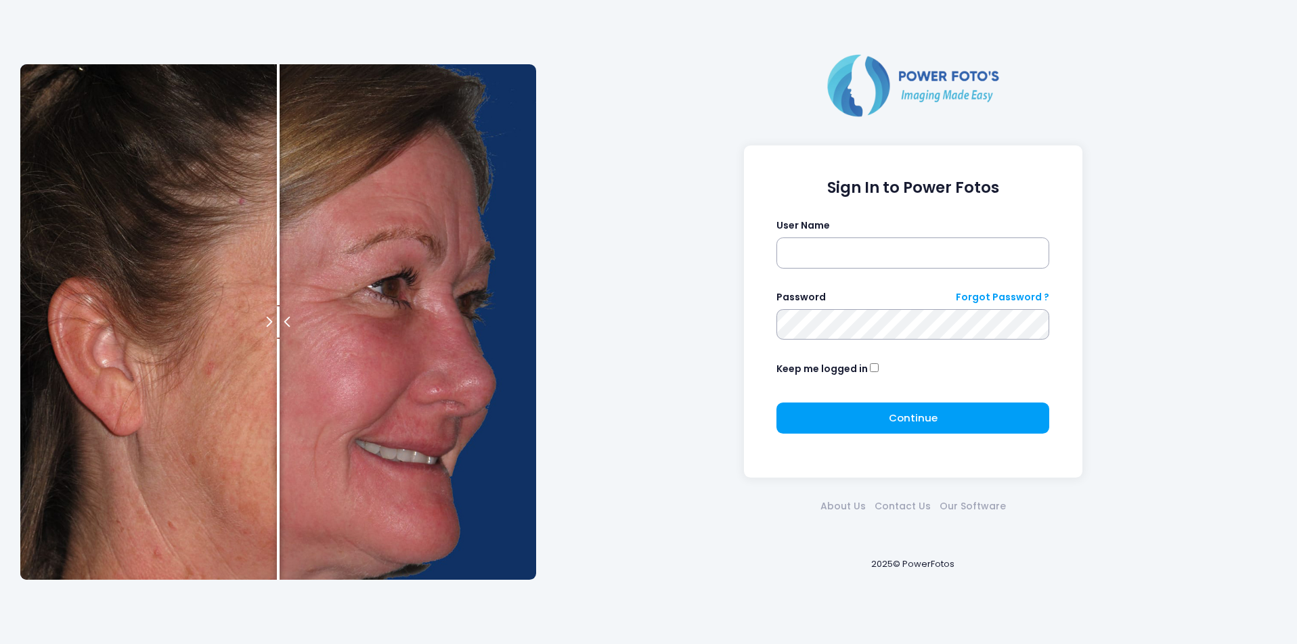  Describe the element at coordinates (912, 188) in the screenshot. I see `h1: Sign In to Power Fotos` at that location.